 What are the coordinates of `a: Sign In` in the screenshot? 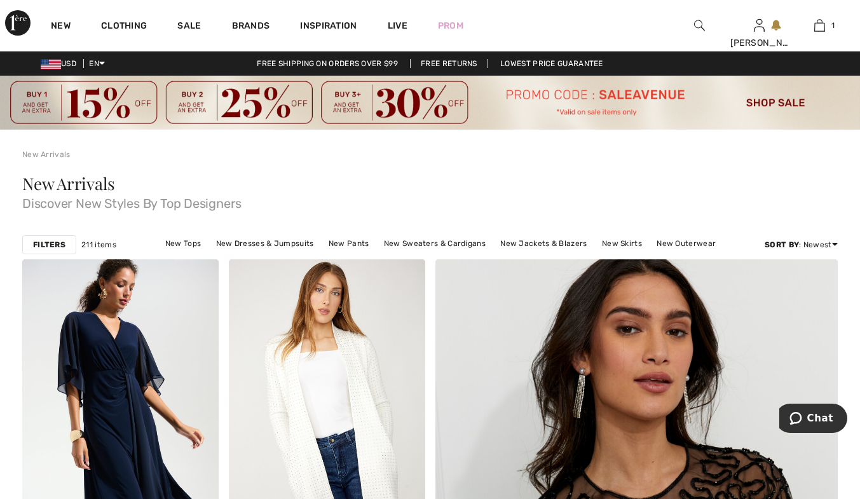 It's located at (759, 25).